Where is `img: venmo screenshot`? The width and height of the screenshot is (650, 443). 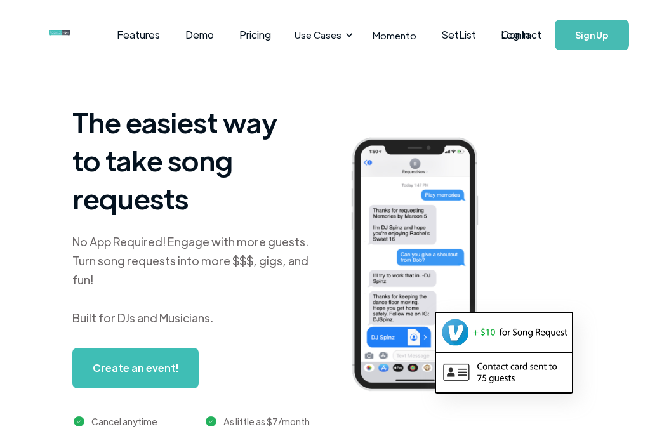
img: venmo screenshot is located at coordinates (504, 332).